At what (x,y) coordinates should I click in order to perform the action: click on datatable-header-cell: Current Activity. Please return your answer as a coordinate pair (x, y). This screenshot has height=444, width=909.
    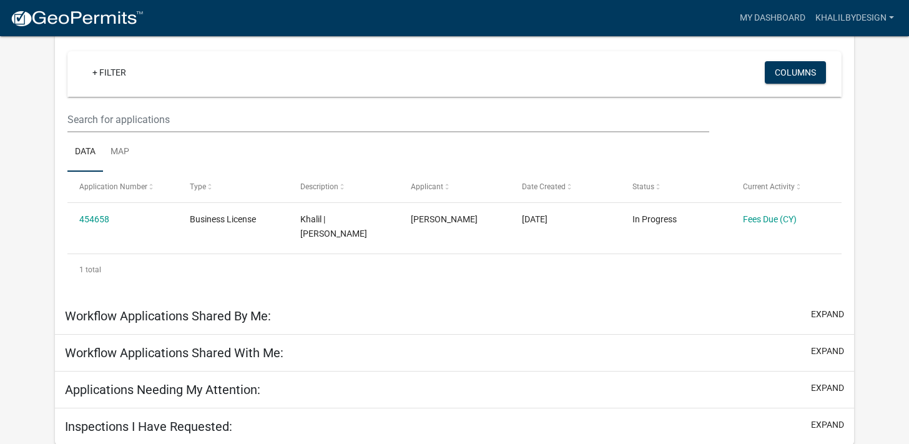
    Looking at the image, I should click on (786, 187).